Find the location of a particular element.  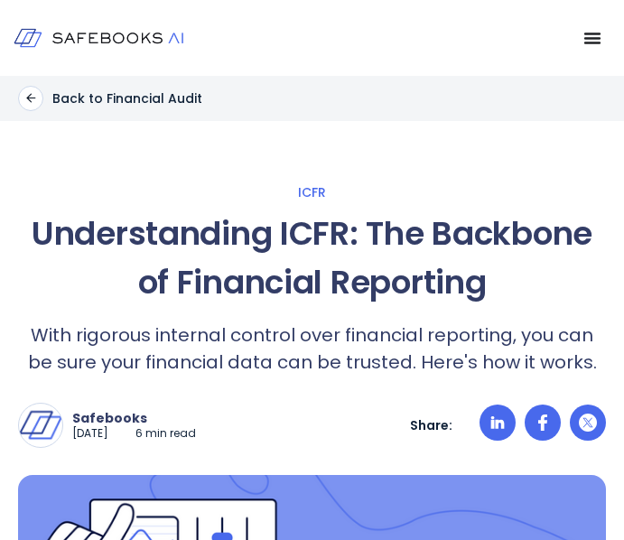

a: Back to Financial Audit is located at coordinates (110, 98).